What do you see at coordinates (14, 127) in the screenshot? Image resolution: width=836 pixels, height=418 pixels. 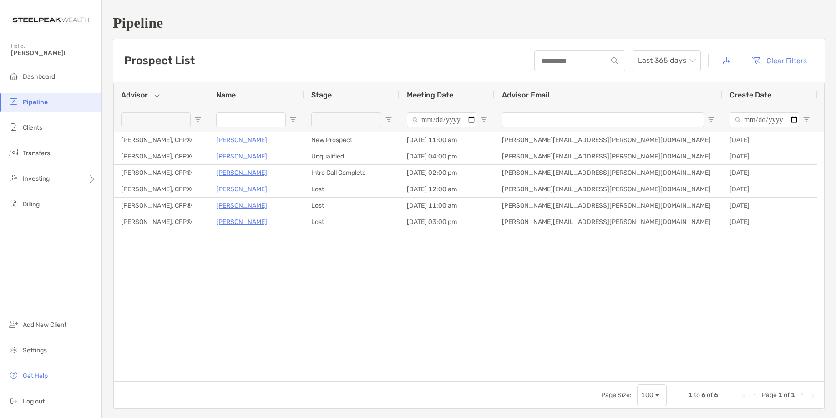 I see `img: clients icon` at bounding box center [14, 127].